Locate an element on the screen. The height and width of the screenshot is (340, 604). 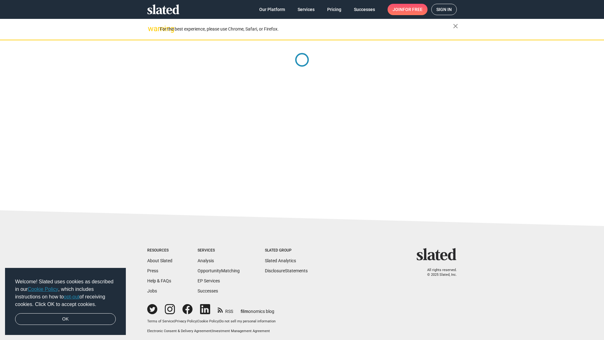
a: Investment Management Agreement is located at coordinates (241, 331).